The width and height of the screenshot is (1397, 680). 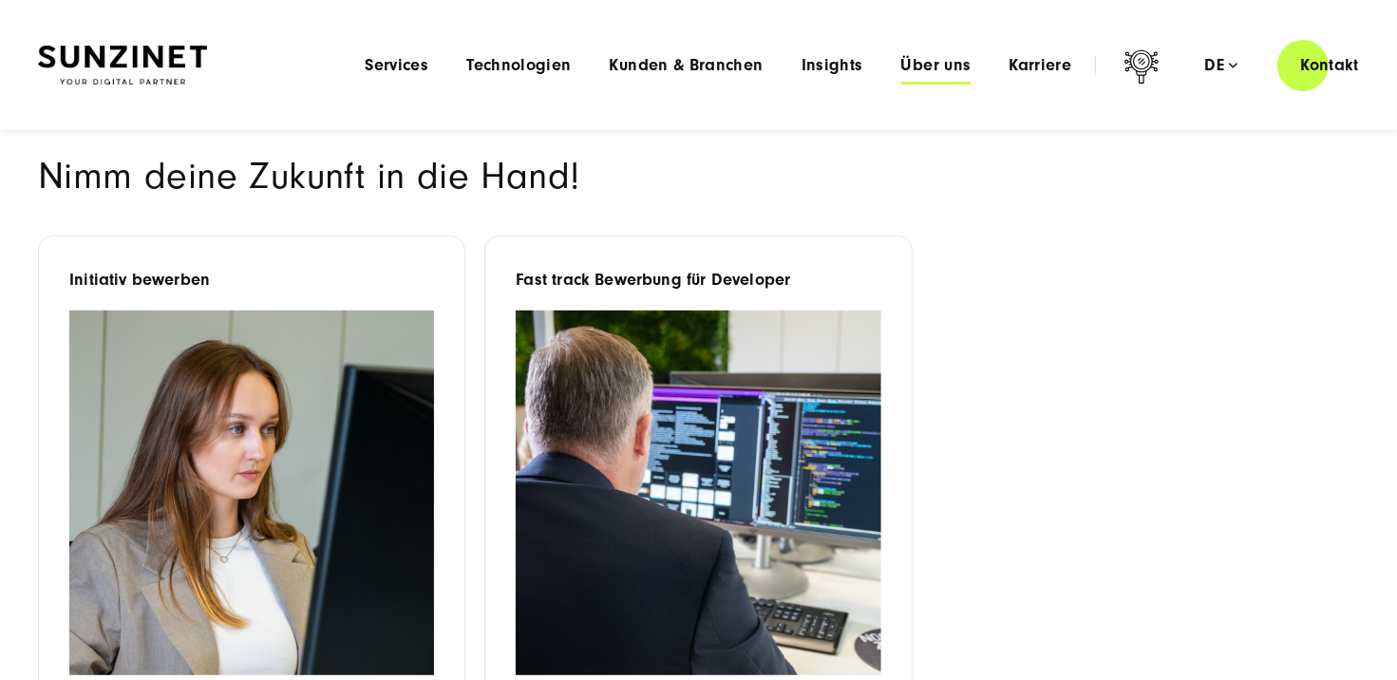 What do you see at coordinates (375, 177) in the screenshot?
I see `h2: Nimm deine Zukunft in die Hand!` at bounding box center [375, 177].